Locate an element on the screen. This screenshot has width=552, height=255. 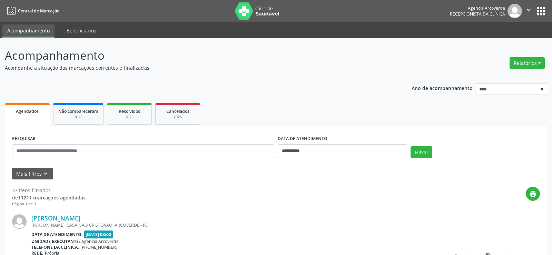
span: Cancelados is located at coordinates (178, 111).